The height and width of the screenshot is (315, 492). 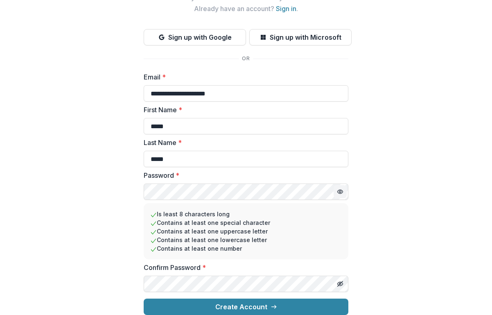 What do you see at coordinates (246, 9) in the screenshot?
I see `h2: Already have an account? .` at bounding box center [246, 9].